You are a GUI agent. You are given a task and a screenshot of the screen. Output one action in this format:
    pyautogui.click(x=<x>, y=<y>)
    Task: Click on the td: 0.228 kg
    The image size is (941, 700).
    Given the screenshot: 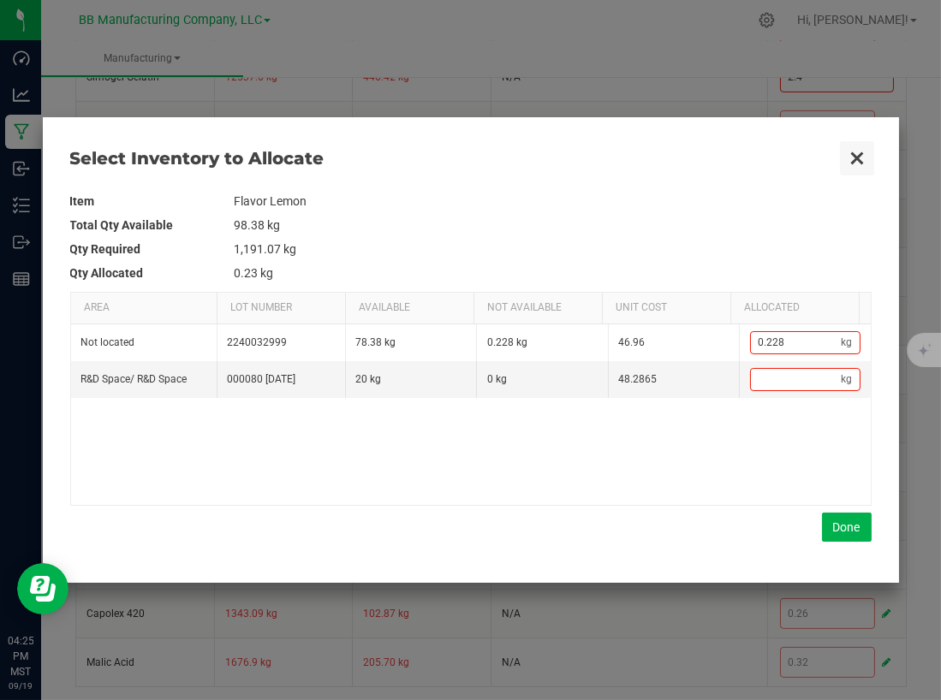 What is the action you would take?
    pyautogui.click(x=542, y=342)
    